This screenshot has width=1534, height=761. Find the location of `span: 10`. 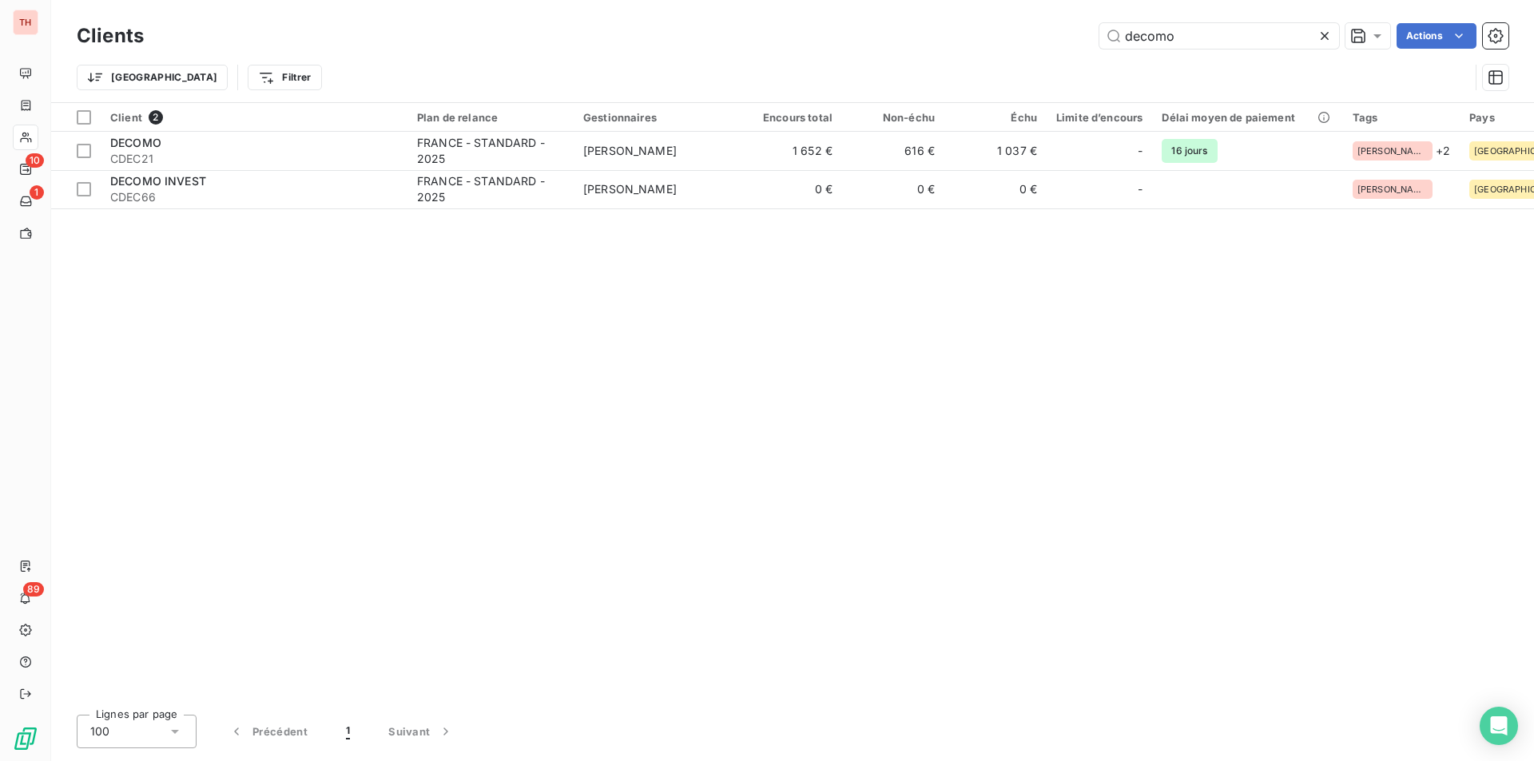

span: 10 is located at coordinates (34, 161).